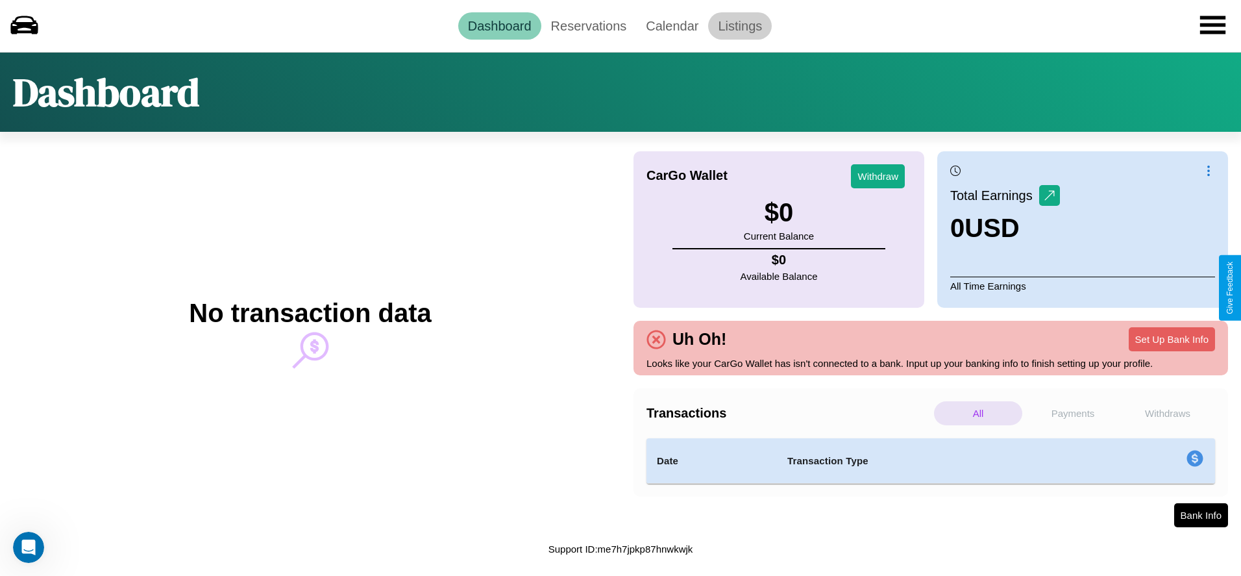 This screenshot has height=576, width=1241. What do you see at coordinates (588, 26) in the screenshot?
I see `a: Reservations` at bounding box center [588, 26].